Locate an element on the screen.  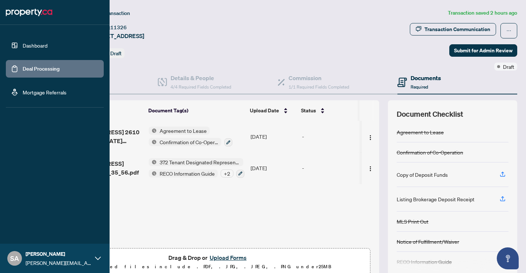
div: RECO Information Guide is located at coordinates (424, 261).